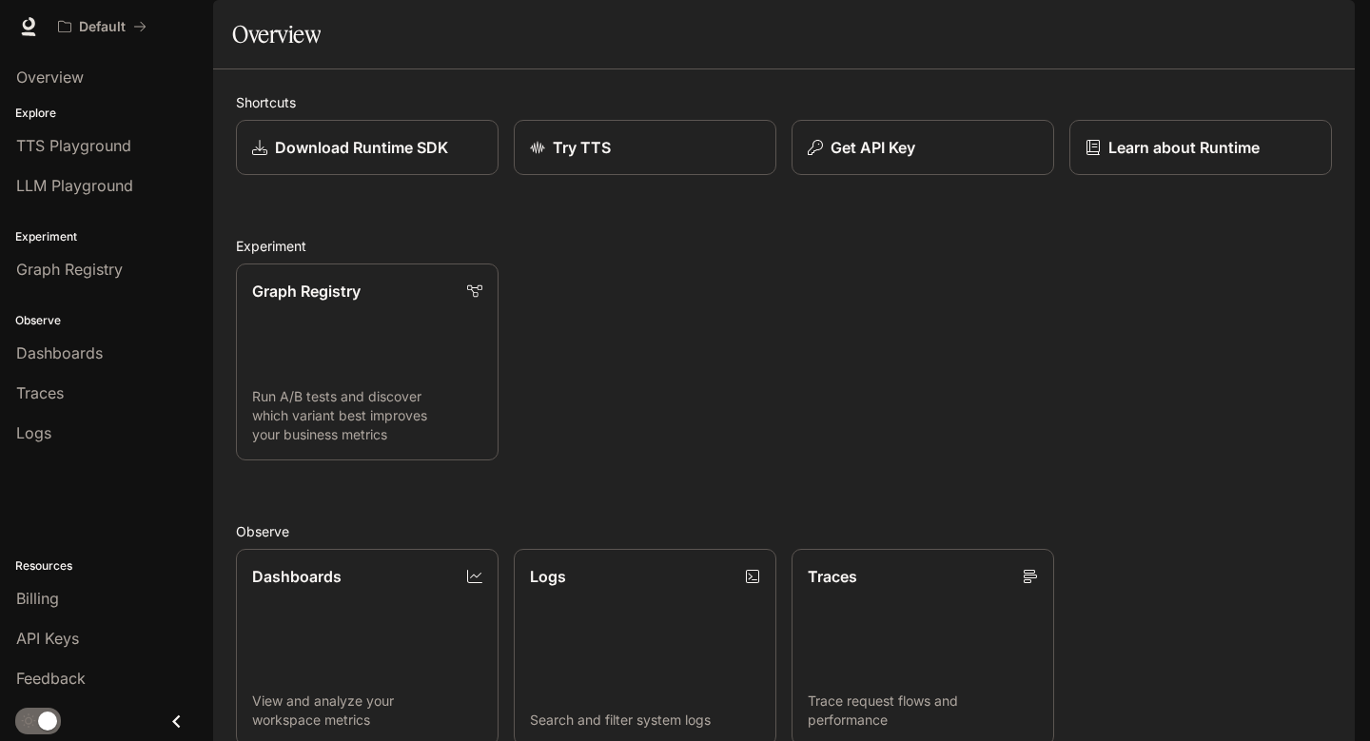 Image resolution: width=1370 pixels, height=741 pixels. Describe the element at coordinates (276, 34) in the screenshot. I see `h1: Overview` at that location.